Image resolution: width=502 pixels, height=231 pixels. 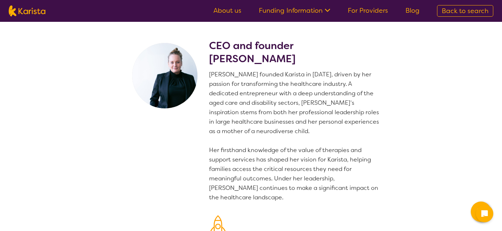 I want to click on a: Funding Information, so click(x=294, y=11).